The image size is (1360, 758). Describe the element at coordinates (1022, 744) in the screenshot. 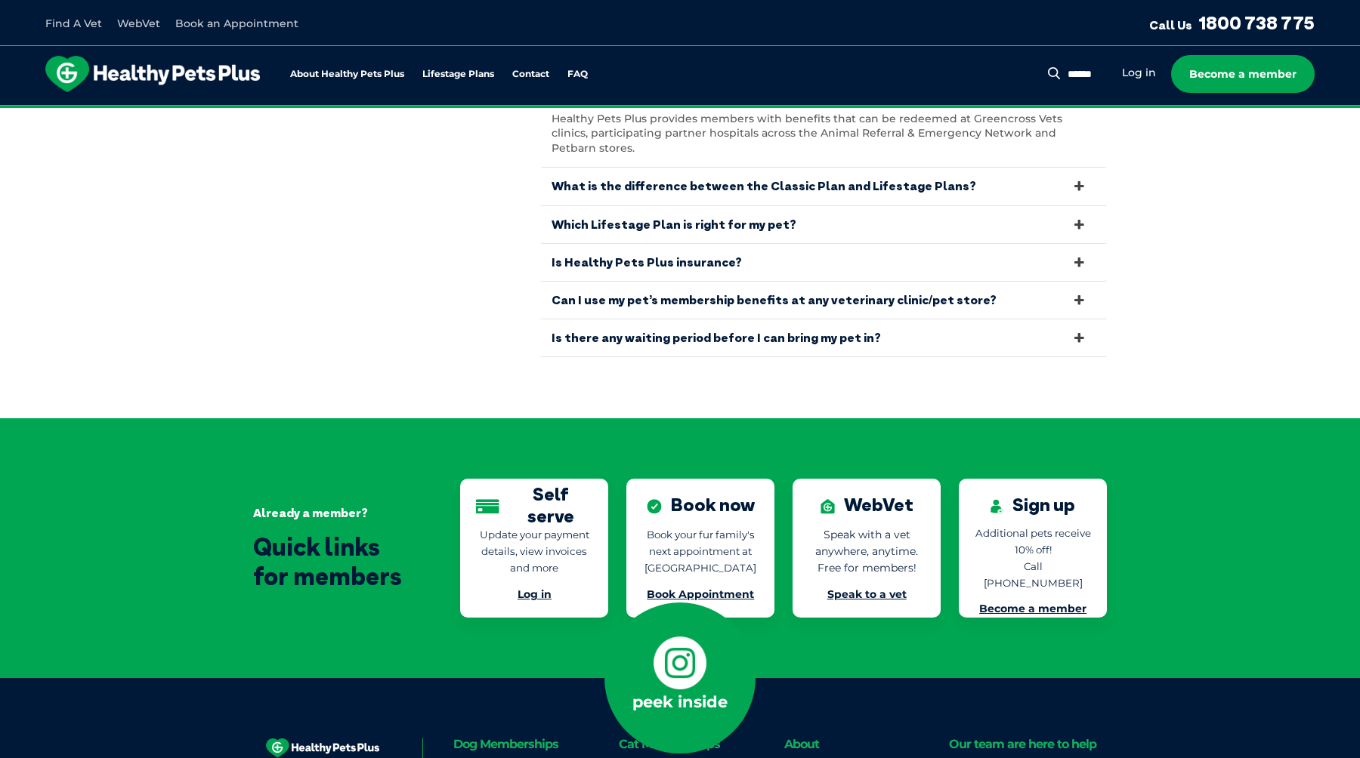

I see `h6: Our team are here to help` at that location.